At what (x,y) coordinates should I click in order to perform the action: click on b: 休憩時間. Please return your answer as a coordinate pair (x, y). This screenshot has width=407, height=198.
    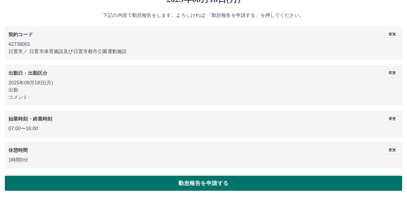
    Looking at the image, I should click on (18, 150).